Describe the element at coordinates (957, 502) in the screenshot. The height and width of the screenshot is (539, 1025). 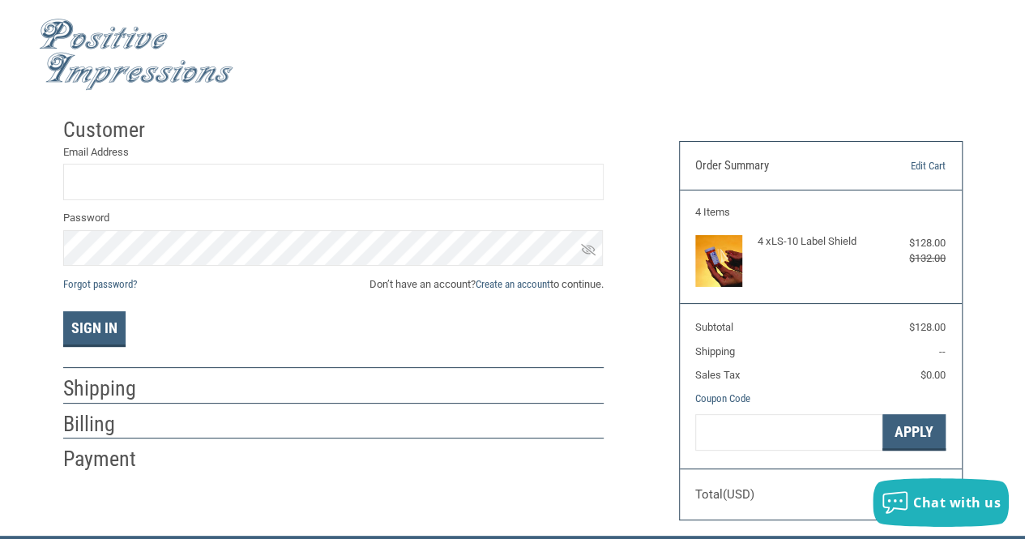
I see `span: Chat with us` at that location.